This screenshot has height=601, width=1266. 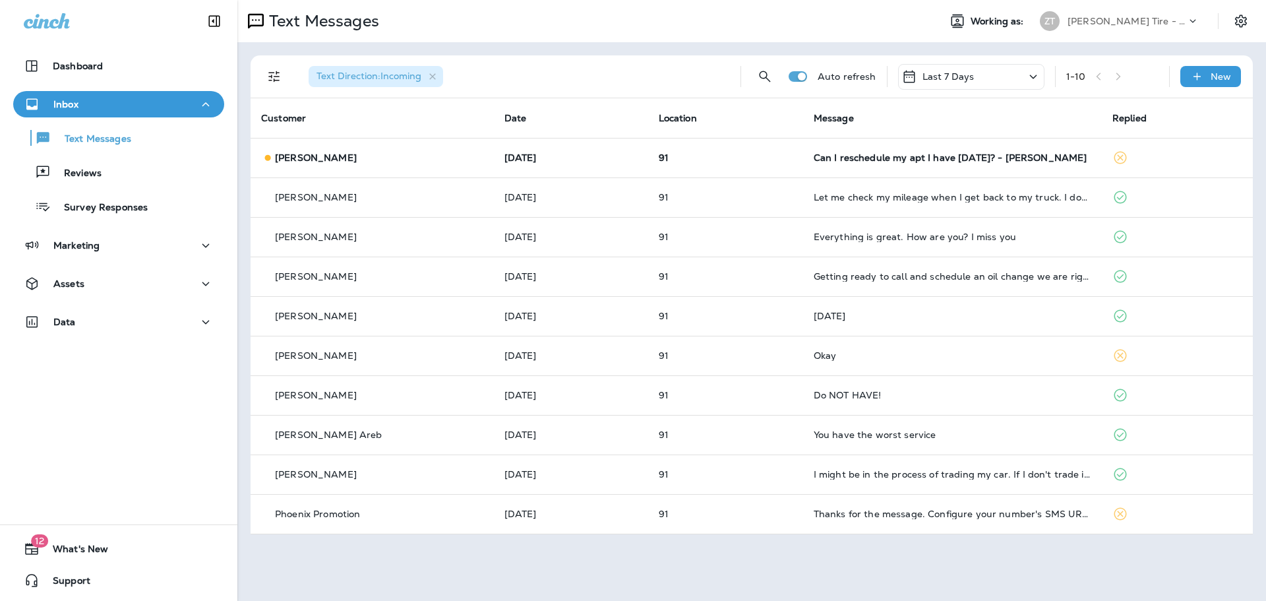 I want to click on p: Aug 1, 2025 01:02 PM, so click(x=571, y=474).